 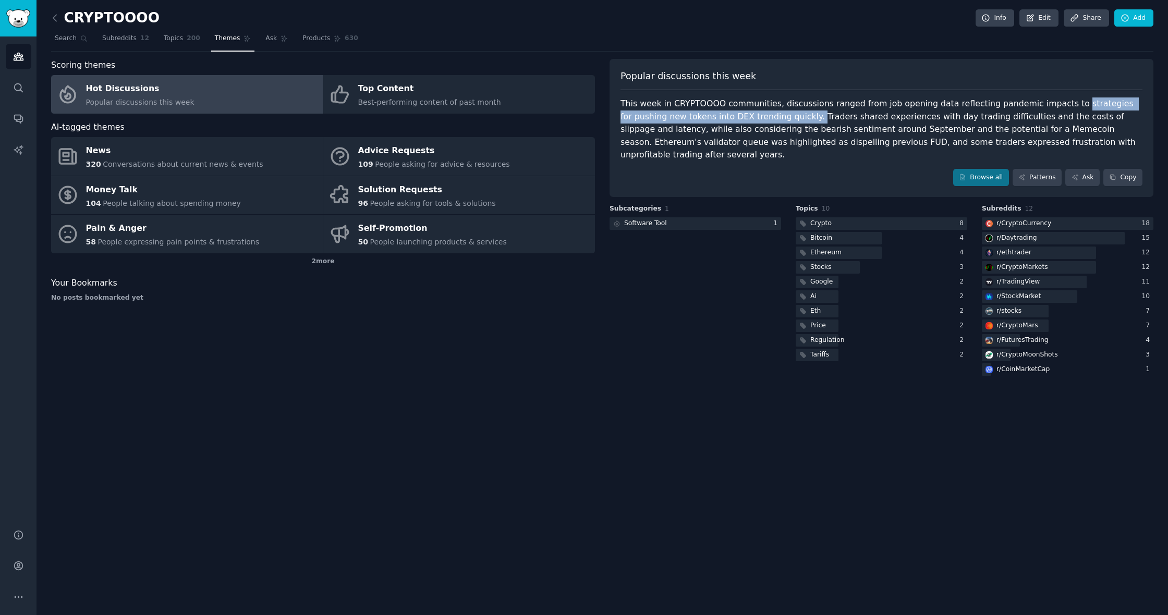 What do you see at coordinates (459, 94) in the screenshot?
I see `a: Top ContentBest-performing content of past month` at bounding box center [459, 94].